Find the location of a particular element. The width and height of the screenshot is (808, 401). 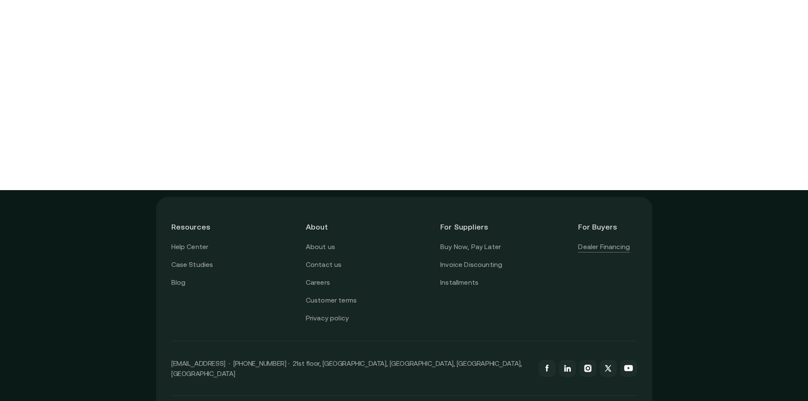

header: For Buyers is located at coordinates (607, 226).